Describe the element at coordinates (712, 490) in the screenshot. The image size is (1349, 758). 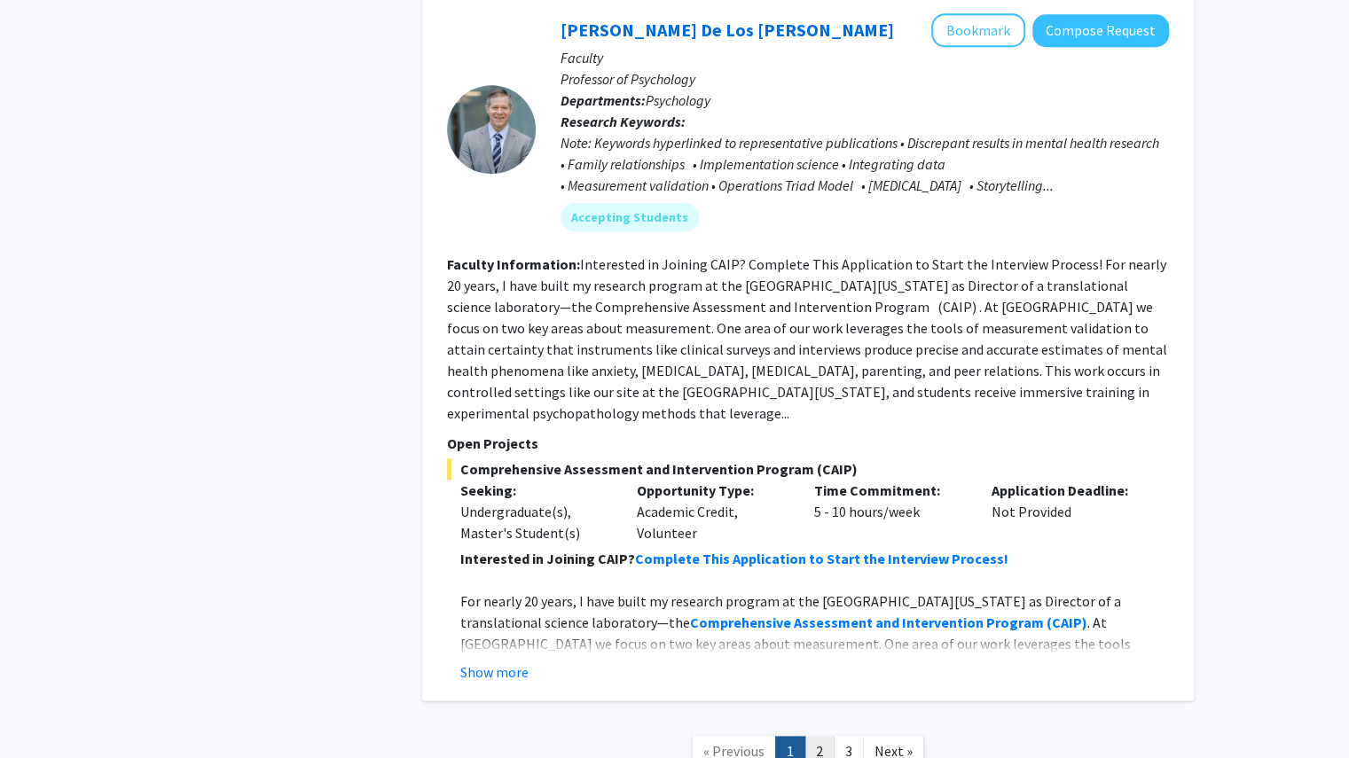
I see `p: Opportunity Type:` at that location.